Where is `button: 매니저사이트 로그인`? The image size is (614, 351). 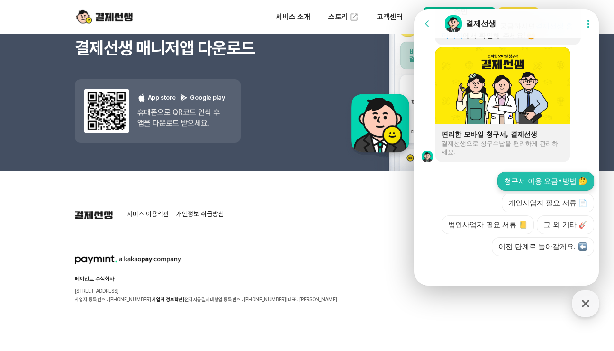 button: 매니저사이트 로그인 is located at coordinates (459, 17).